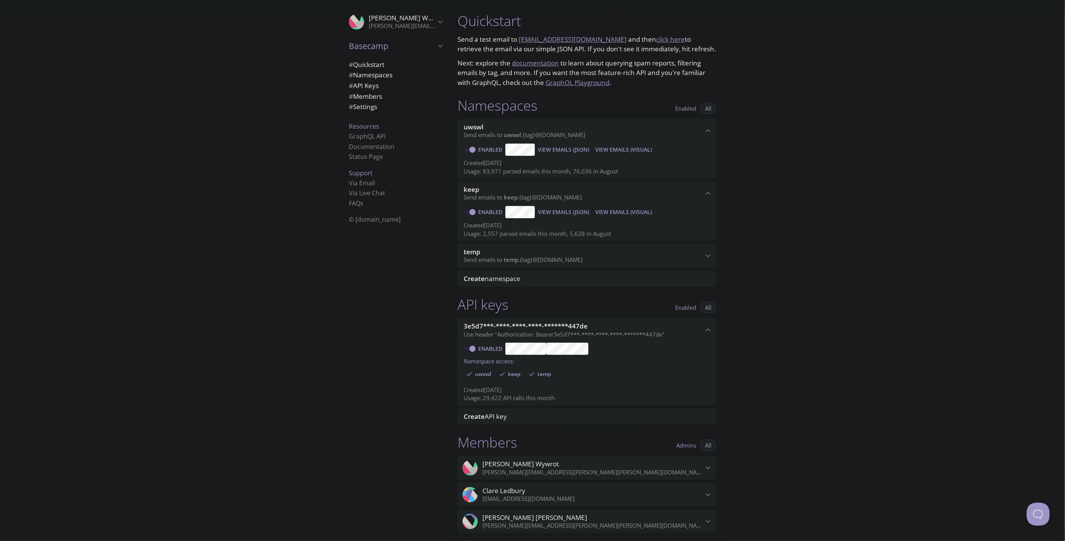  I want to click on div: temp, so click(541, 374).